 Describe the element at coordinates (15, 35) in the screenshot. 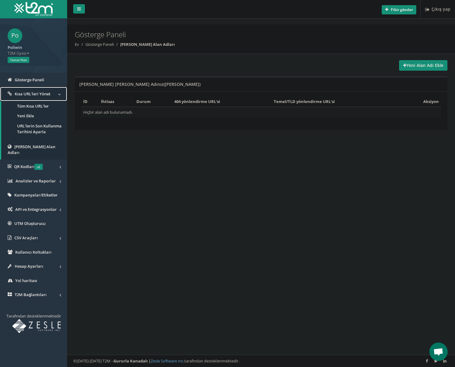

I see `font: Po` at that location.